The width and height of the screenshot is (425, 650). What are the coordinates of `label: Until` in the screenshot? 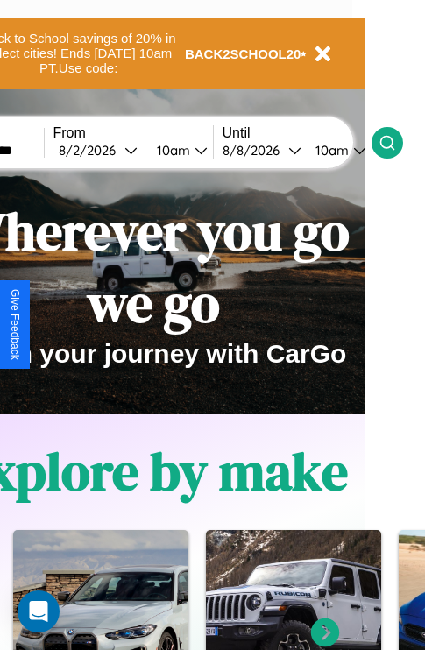 It's located at (297, 133).